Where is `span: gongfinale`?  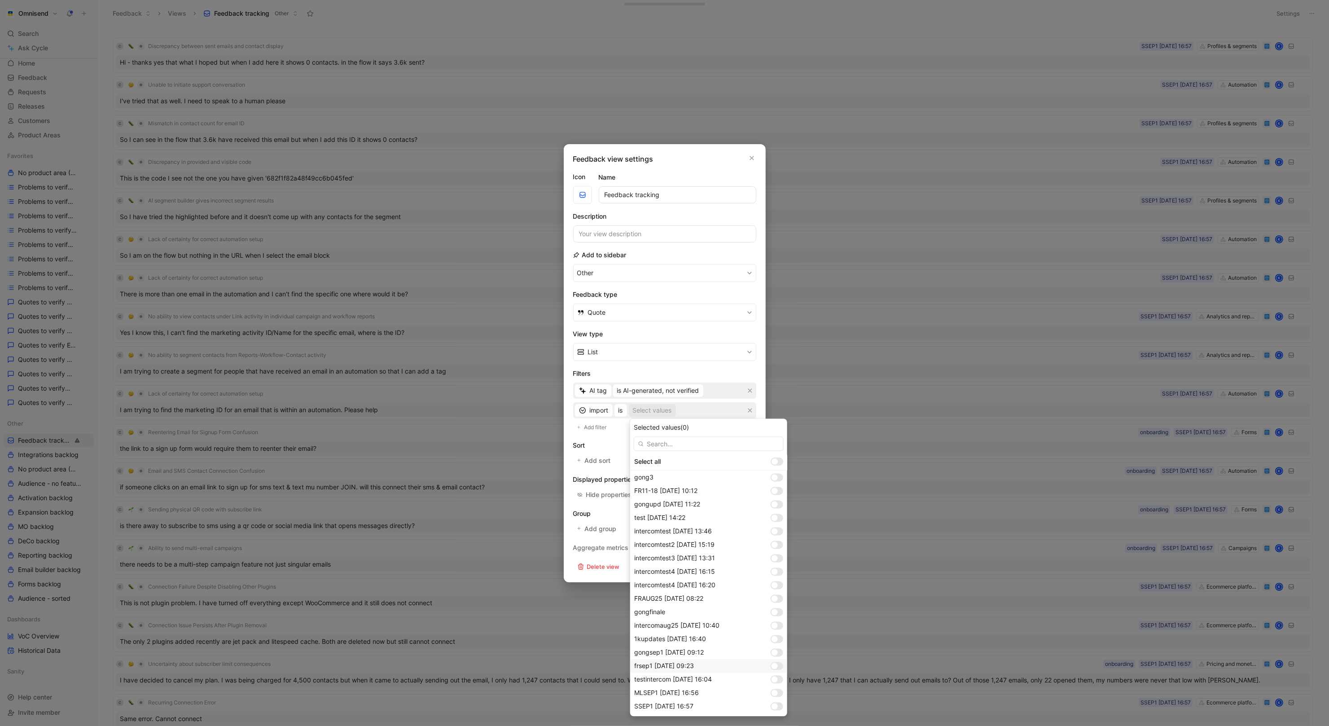
span: gongfinale is located at coordinates (650, 612).